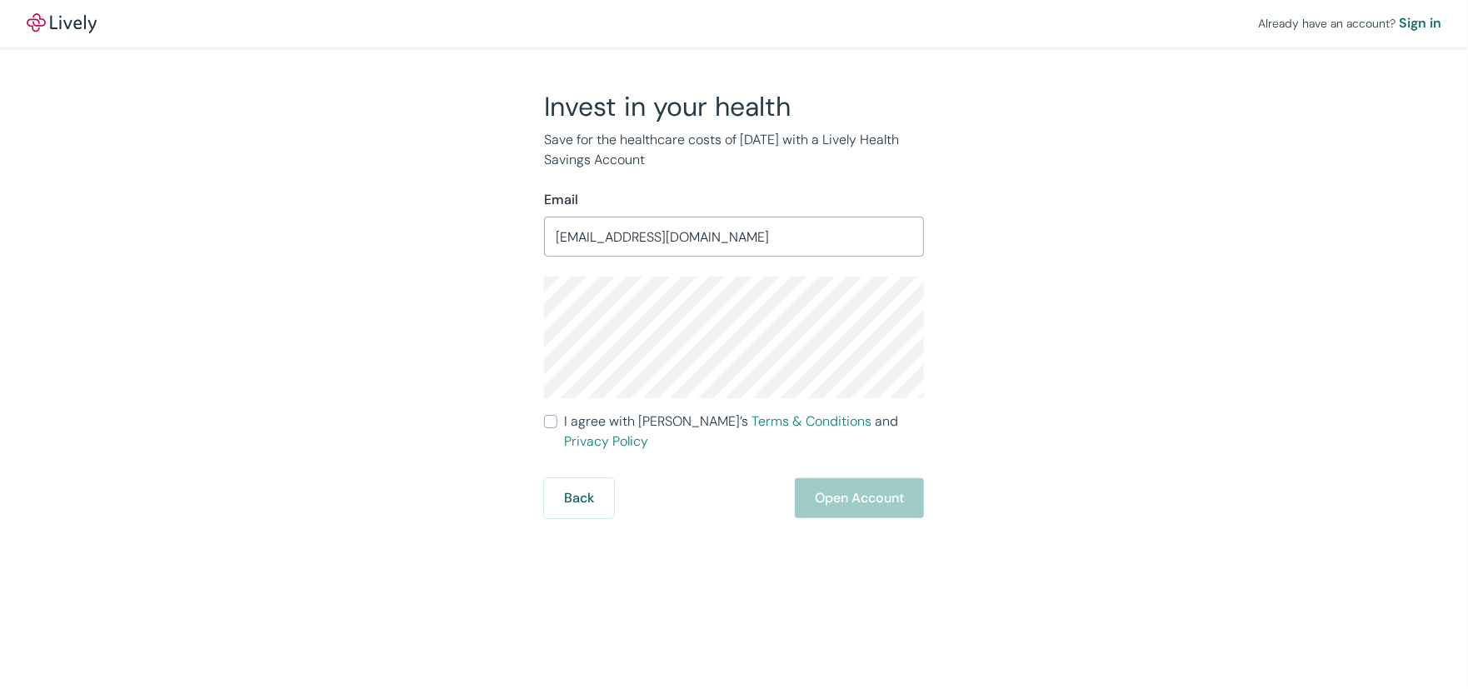 The image size is (1468, 689). I want to click on a: Terms & Conditions, so click(812, 421).